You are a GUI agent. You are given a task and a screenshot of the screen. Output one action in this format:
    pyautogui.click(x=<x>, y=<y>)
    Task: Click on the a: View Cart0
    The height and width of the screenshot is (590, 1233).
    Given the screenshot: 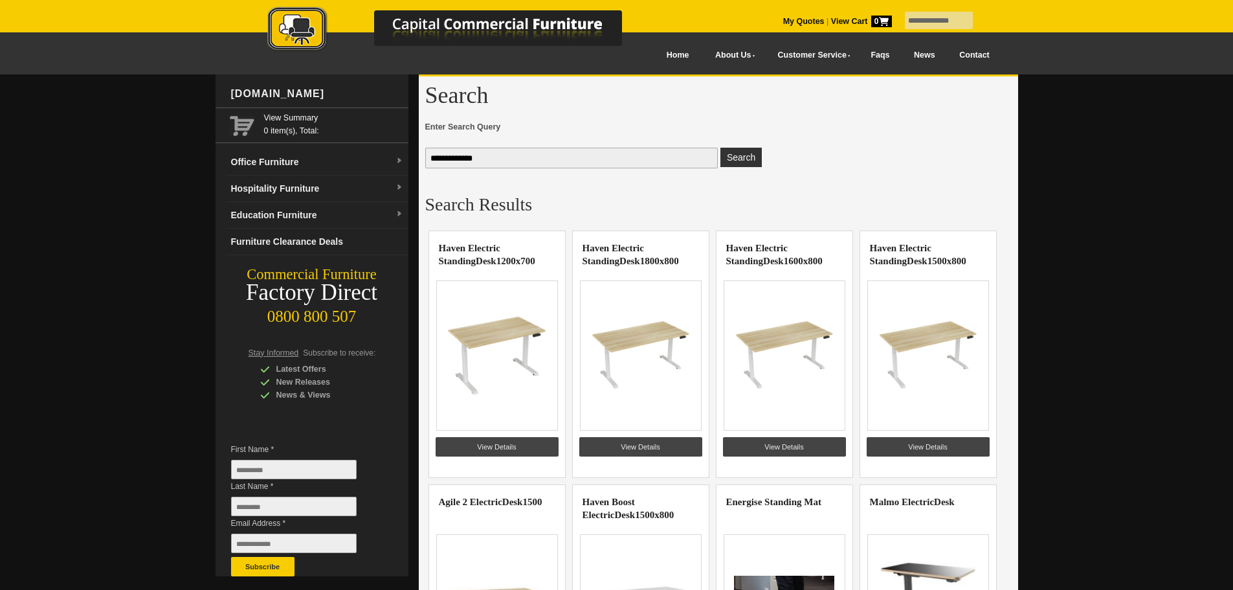 What is the action you would take?
    pyautogui.click(x=859, y=21)
    